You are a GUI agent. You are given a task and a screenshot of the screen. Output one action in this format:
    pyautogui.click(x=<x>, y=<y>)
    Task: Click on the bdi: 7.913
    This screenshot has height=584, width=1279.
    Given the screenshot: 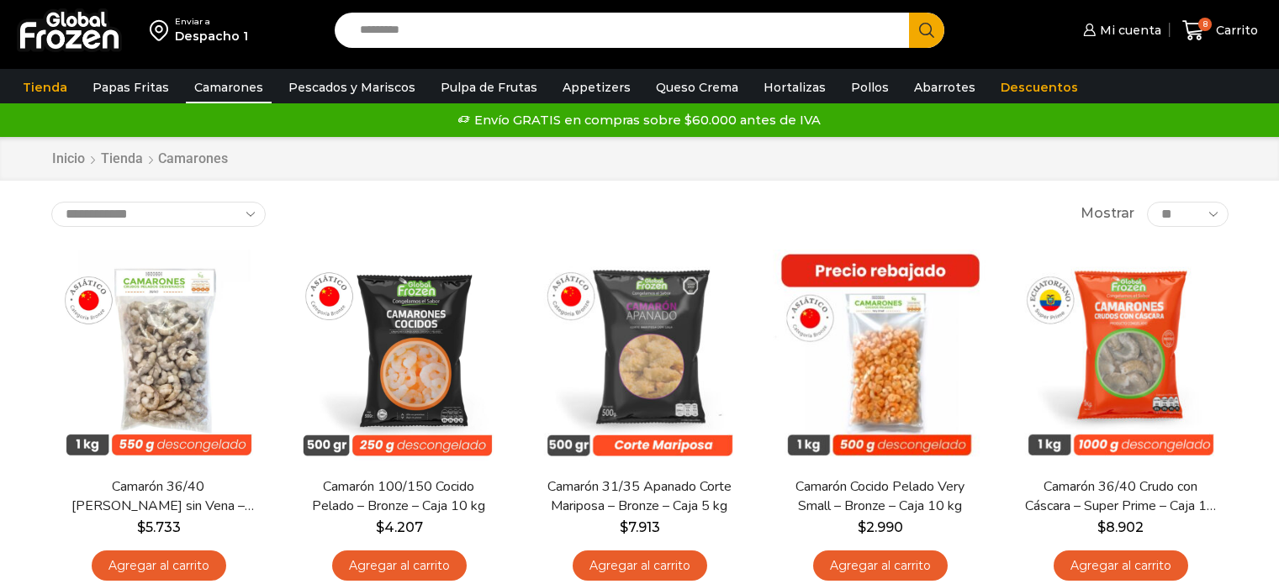 What is the action you would take?
    pyautogui.click(x=640, y=527)
    